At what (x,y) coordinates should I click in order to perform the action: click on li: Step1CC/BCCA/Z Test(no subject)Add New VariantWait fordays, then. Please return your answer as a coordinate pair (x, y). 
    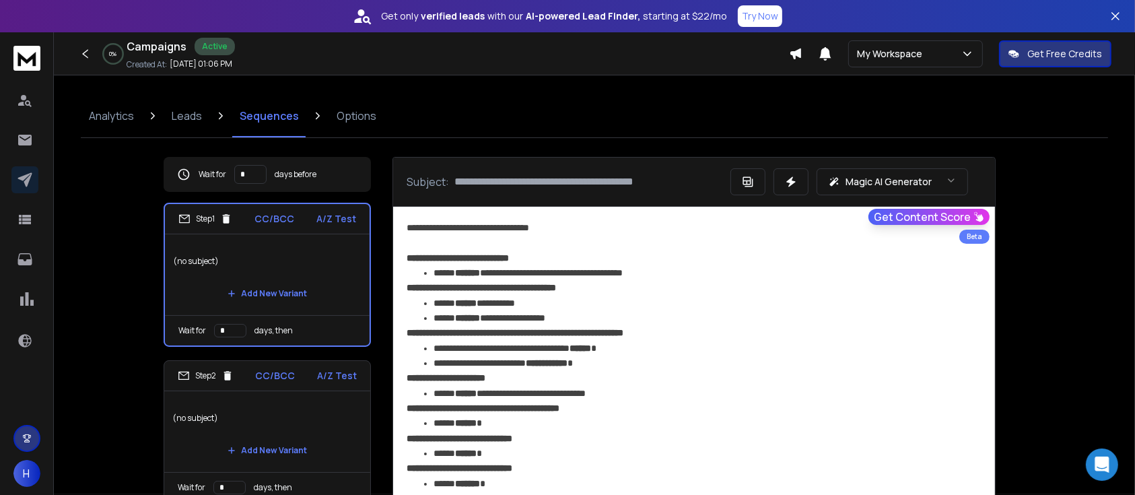
    Looking at the image, I should click on (267, 275).